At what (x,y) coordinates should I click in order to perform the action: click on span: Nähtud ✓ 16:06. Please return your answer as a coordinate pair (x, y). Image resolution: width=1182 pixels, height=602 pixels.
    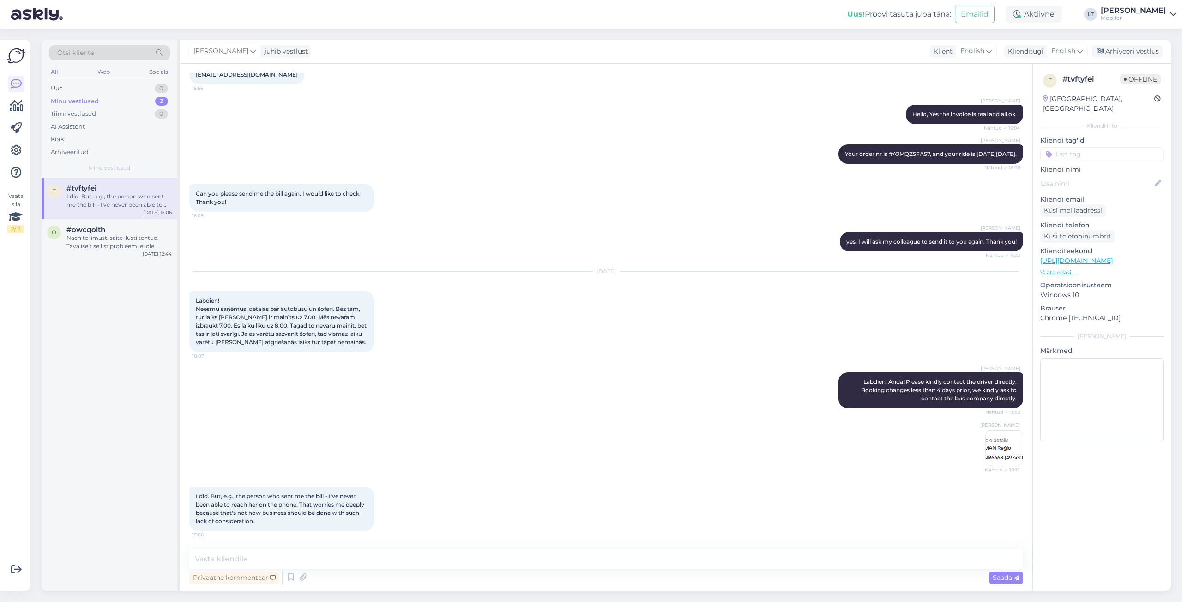
    Looking at the image, I should click on (1002, 168).